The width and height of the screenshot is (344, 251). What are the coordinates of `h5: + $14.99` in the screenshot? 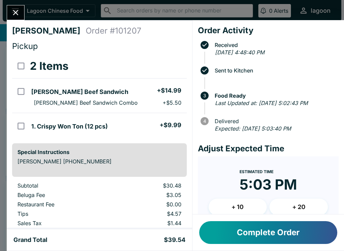 It's located at (169, 91).